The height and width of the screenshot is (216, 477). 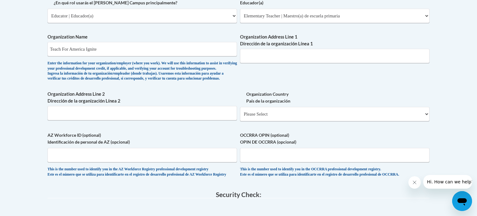 I want to click on label: Organization Address Line 1 Dirección de la organización Línea 1, so click(x=335, y=40).